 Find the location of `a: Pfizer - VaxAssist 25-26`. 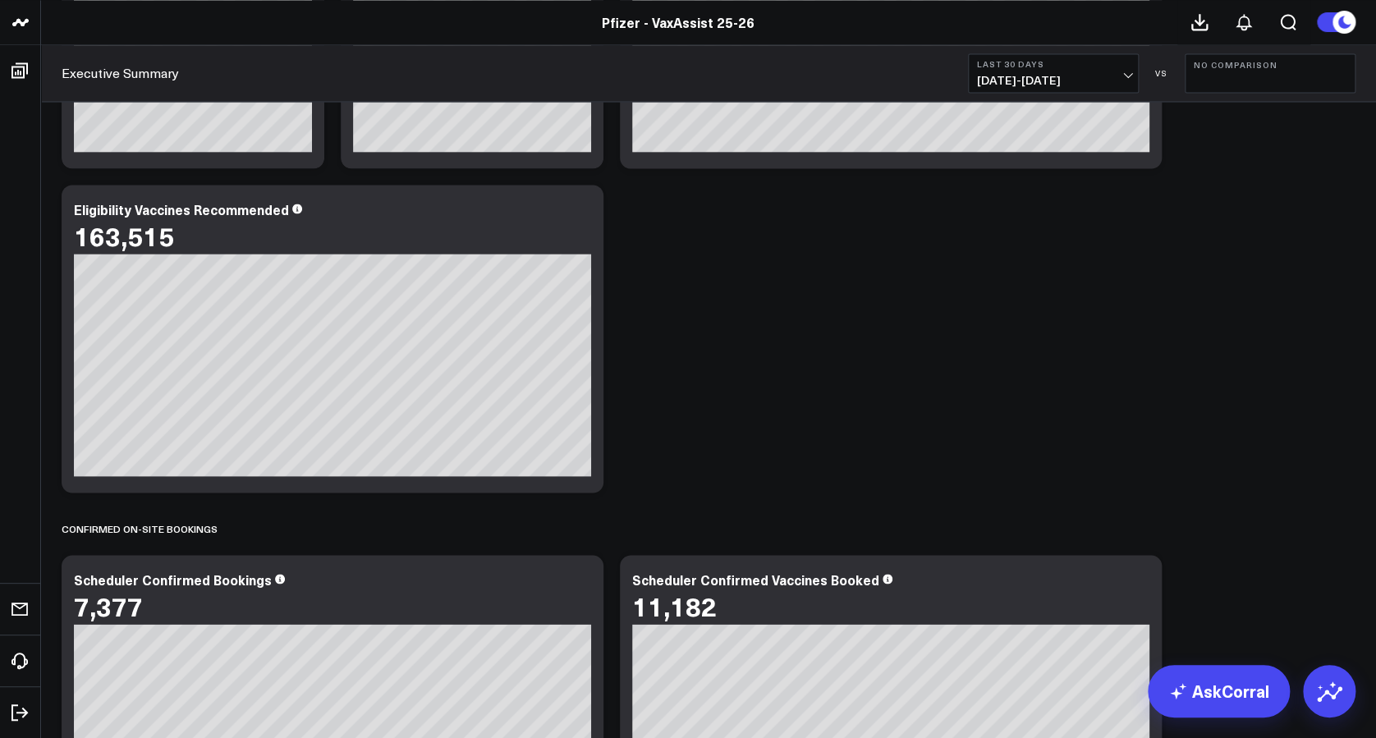

a: Pfizer - VaxAssist 25-26 is located at coordinates (678, 22).